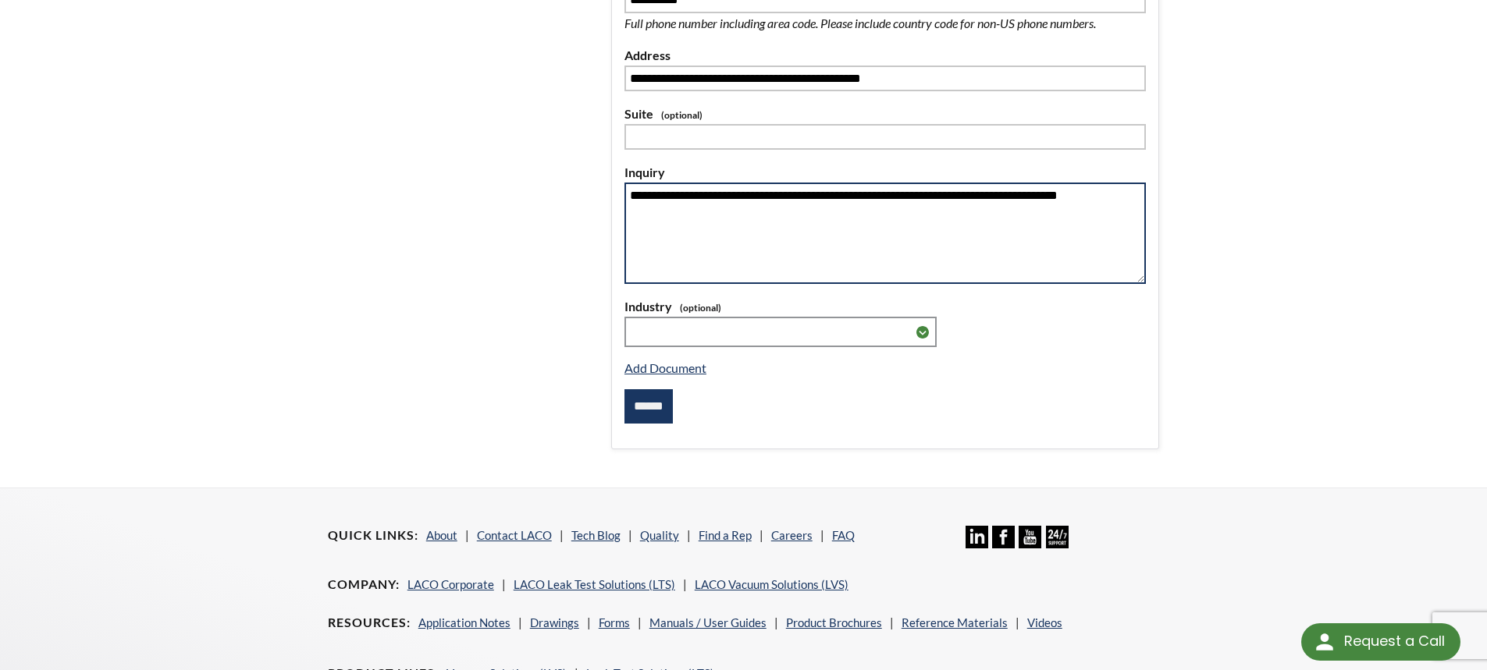  Describe the element at coordinates (660, 535) in the screenshot. I see `a: Quality` at that location.